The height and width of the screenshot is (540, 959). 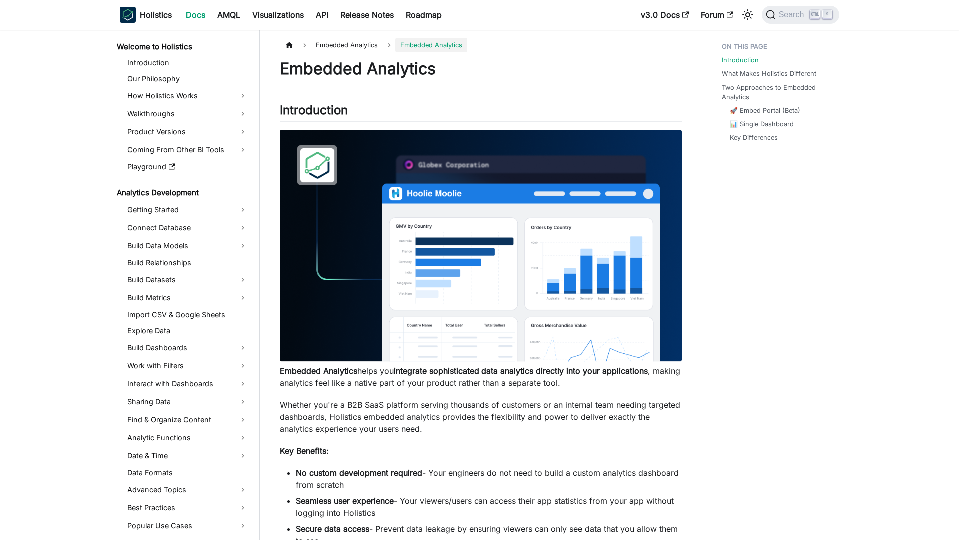 What do you see at coordinates (187, 132) in the screenshot?
I see `a: Product Versions` at bounding box center [187, 132].